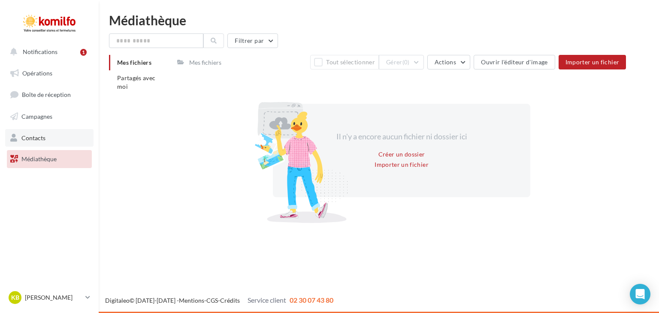 The height and width of the screenshot is (313, 659). What do you see at coordinates (49, 138) in the screenshot?
I see `a: Contacts` at bounding box center [49, 138].